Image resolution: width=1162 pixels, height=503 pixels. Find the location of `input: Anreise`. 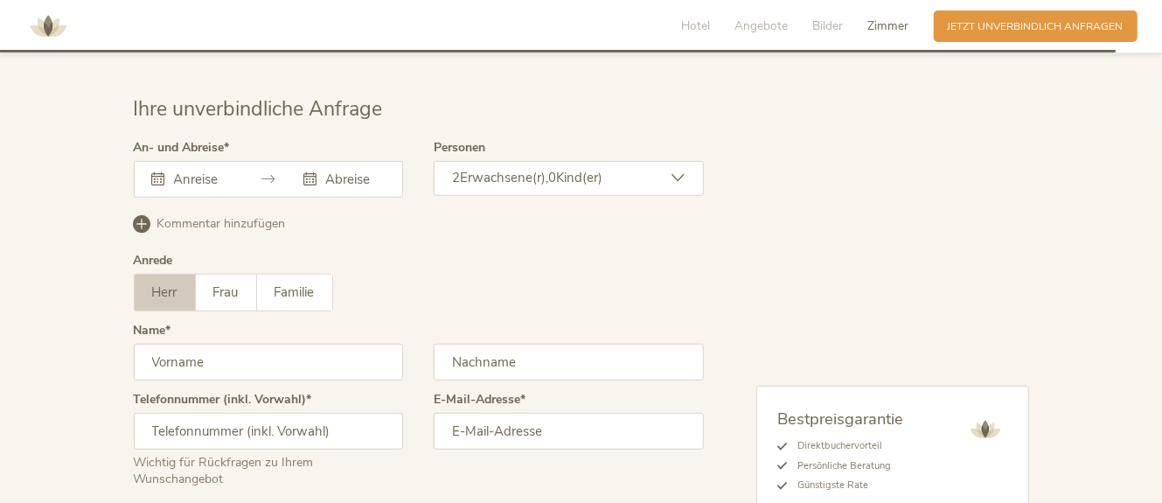

input: Anreise is located at coordinates (201, 179).